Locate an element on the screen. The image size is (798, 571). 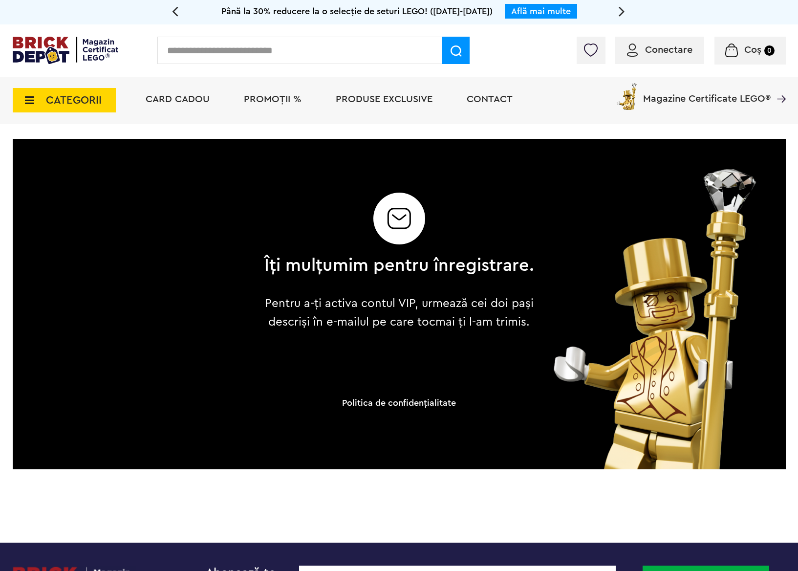
span: Conectare is located at coordinates (669, 50).